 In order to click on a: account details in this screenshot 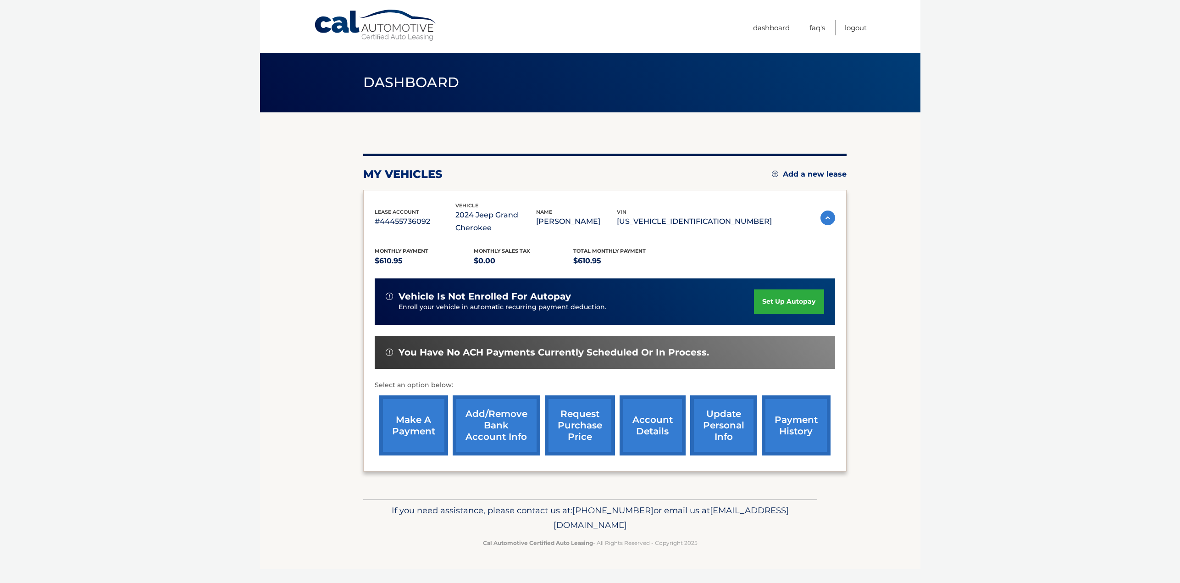, I will do `click(653, 425)`.